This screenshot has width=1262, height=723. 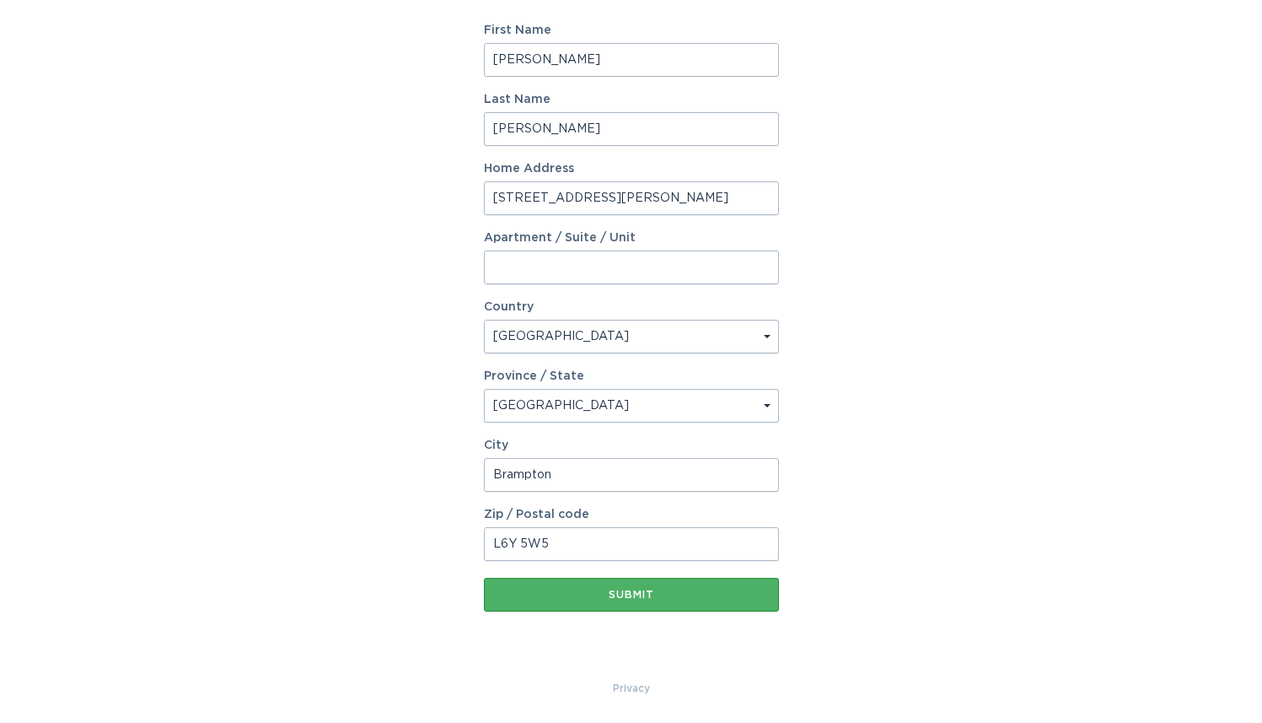 I want to click on a: Privacy Policy & Terms of Use, so click(x=632, y=688).